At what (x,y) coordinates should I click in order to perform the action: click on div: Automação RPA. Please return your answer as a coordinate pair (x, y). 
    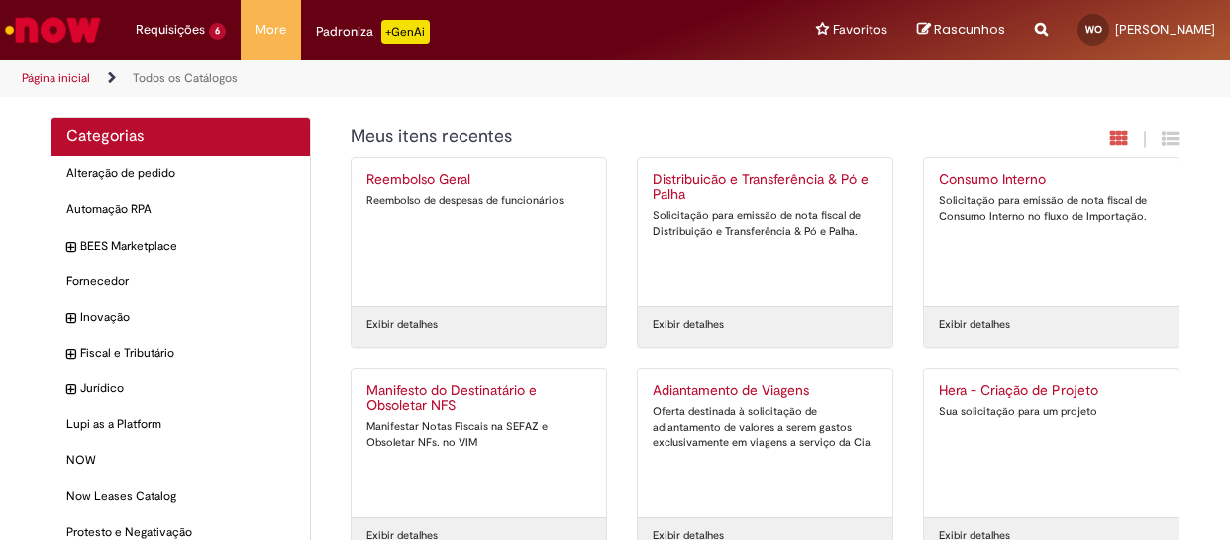
    Looking at the image, I should click on (180, 209).